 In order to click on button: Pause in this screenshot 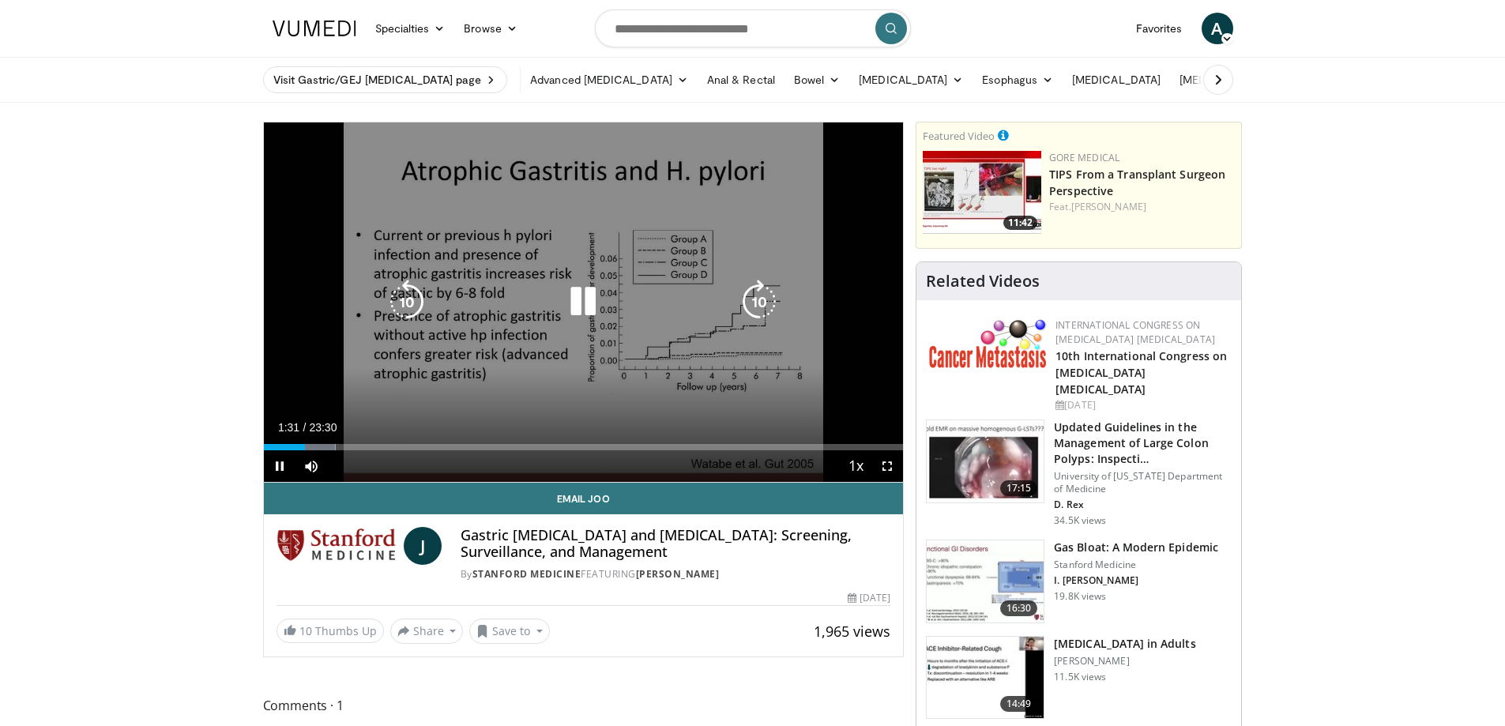, I will do `click(280, 466)`.